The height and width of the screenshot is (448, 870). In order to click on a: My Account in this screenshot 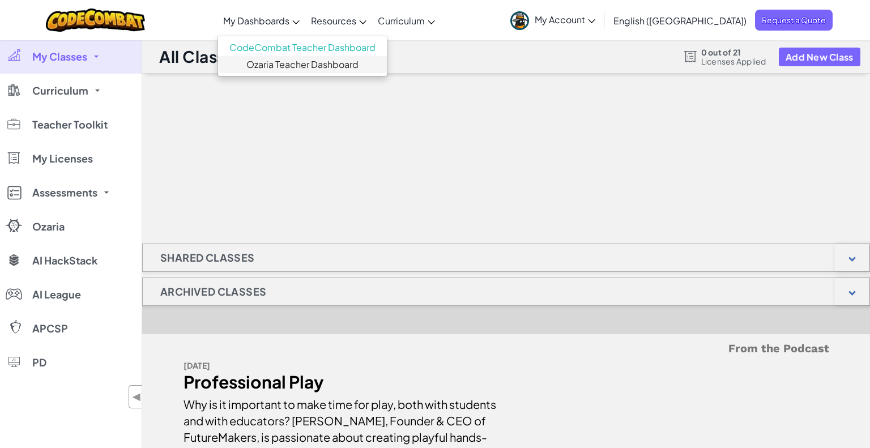, I will do `click(553, 20)`.